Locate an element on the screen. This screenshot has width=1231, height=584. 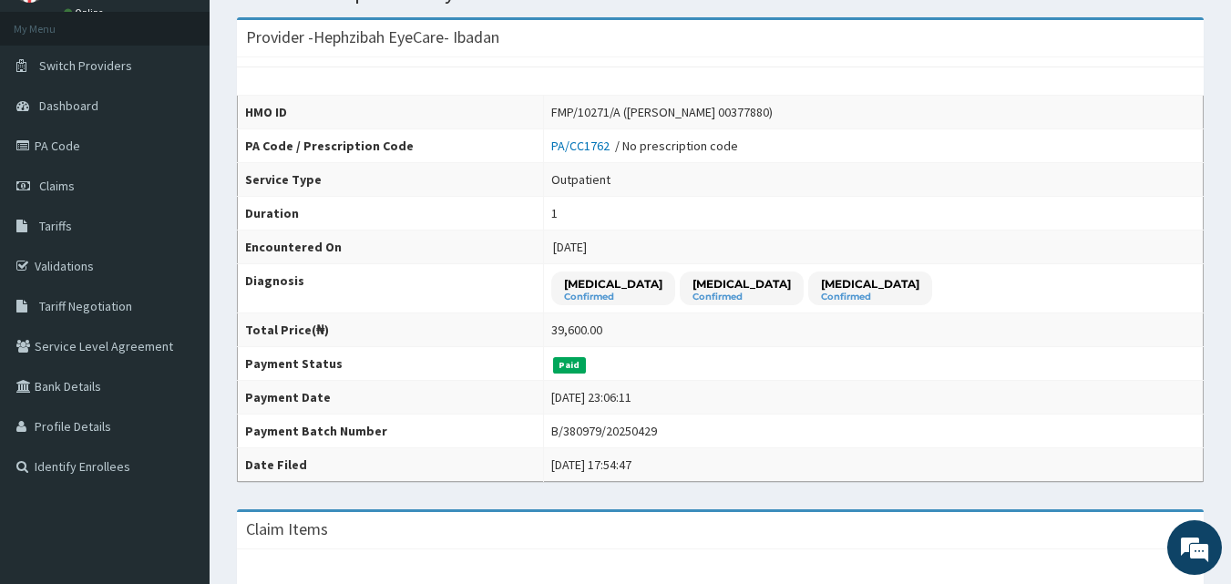
span: Claims is located at coordinates (57, 186).